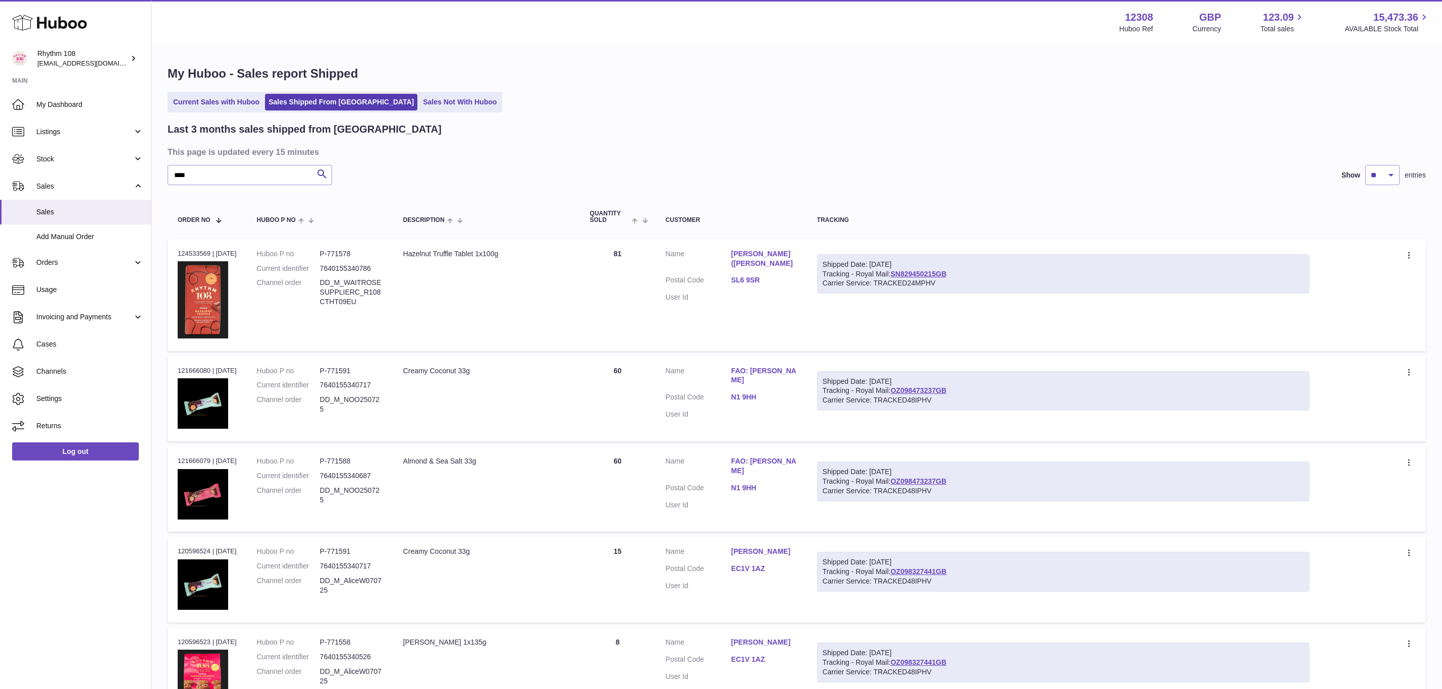 The height and width of the screenshot is (689, 1442). I want to click on img: 123081684745952.jpg, so click(203, 300).